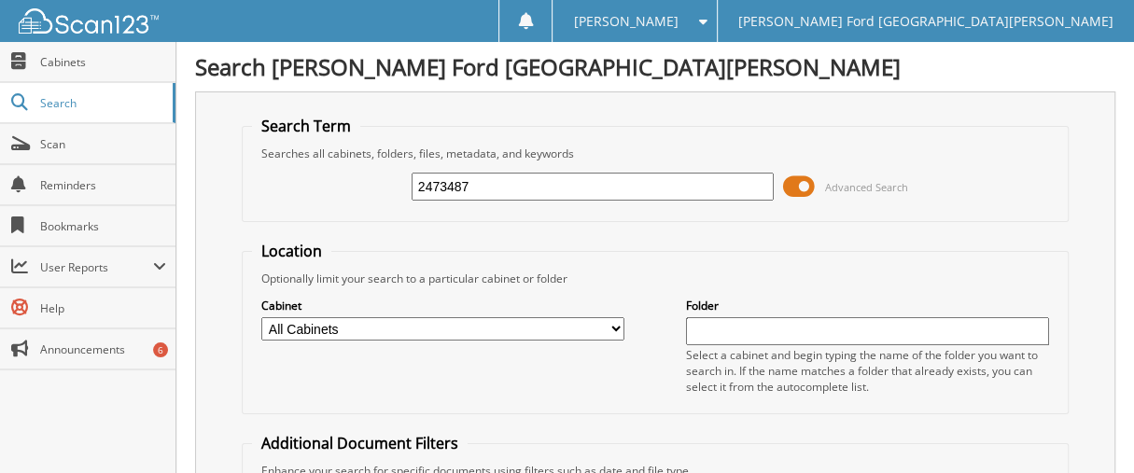  I want to click on span: User Reports, so click(96, 267).